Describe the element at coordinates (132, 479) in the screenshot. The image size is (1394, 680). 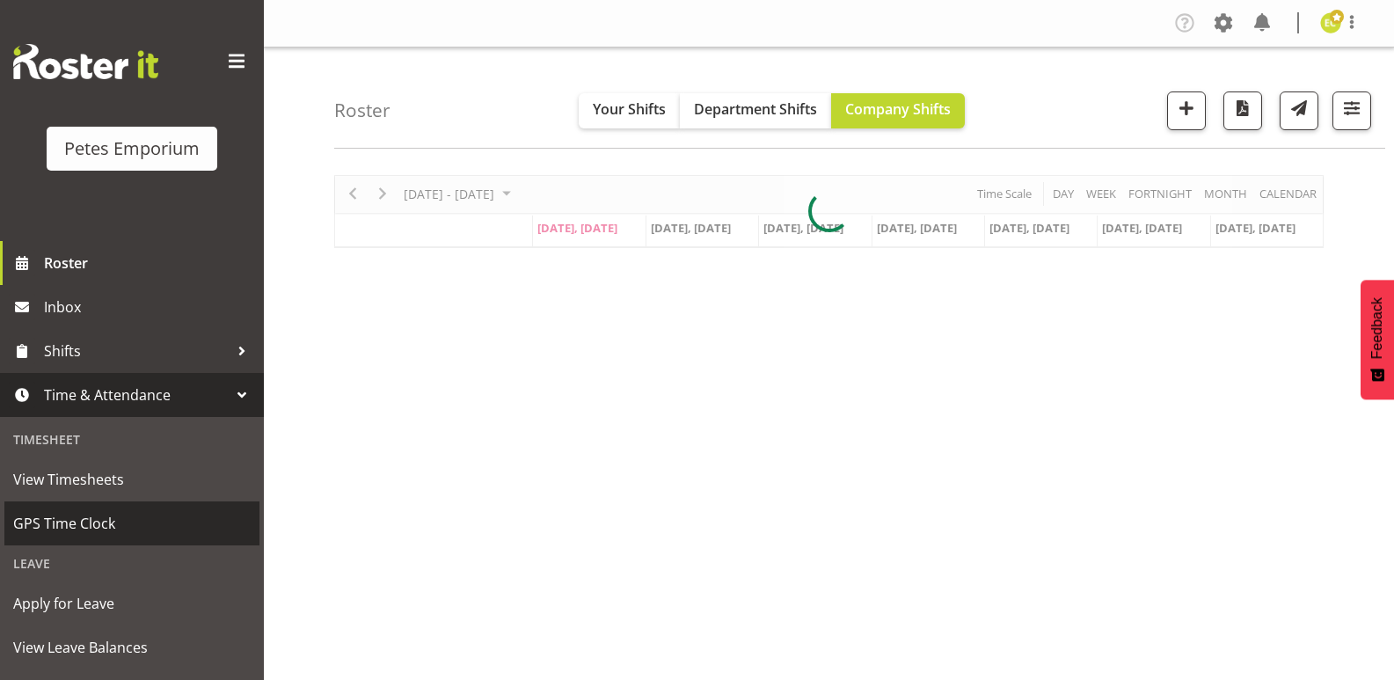
I see `span: View Timesheets` at that location.